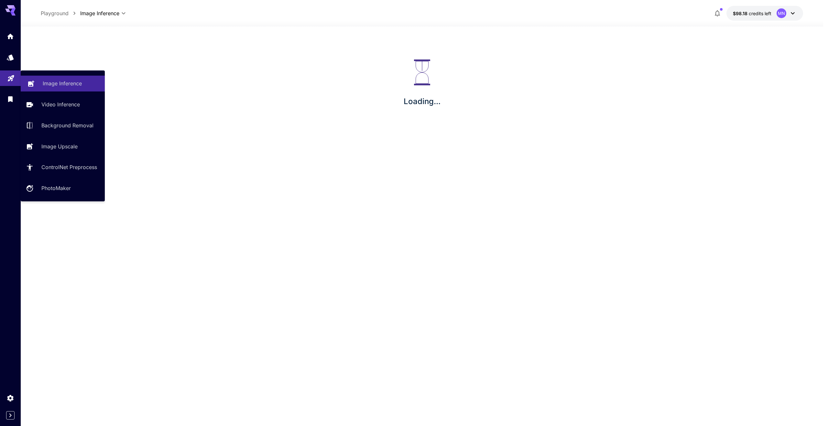  I want to click on div: Models, so click(10, 57).